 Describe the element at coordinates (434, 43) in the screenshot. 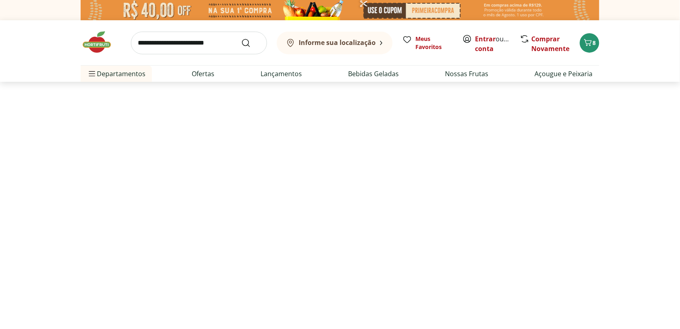

I see `span: Meus Favoritos` at that location.